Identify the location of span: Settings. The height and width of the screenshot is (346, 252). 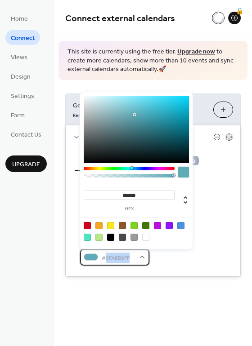
(22, 96).